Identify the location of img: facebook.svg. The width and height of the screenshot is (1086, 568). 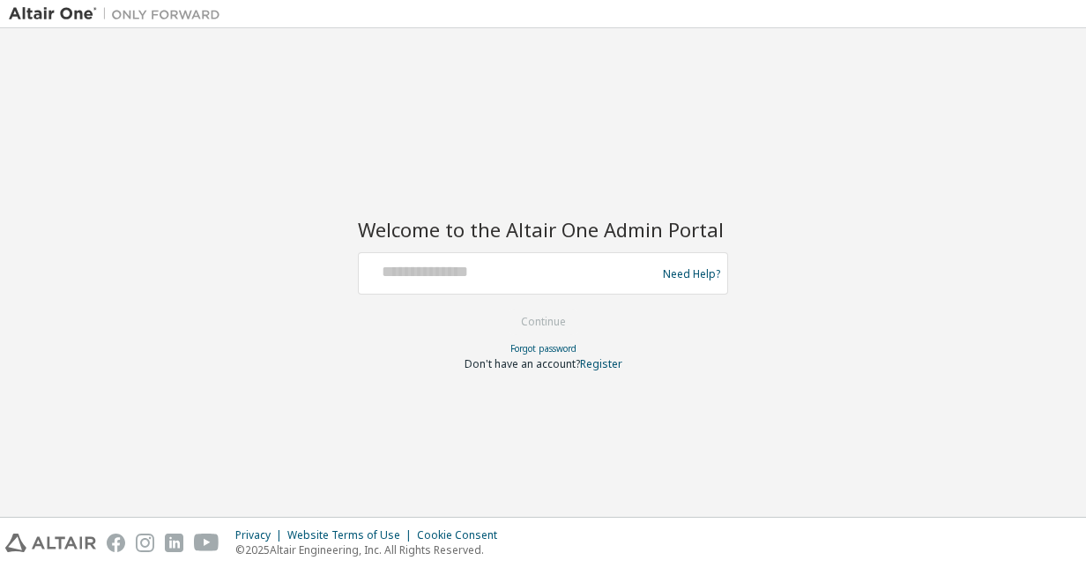
(116, 542).